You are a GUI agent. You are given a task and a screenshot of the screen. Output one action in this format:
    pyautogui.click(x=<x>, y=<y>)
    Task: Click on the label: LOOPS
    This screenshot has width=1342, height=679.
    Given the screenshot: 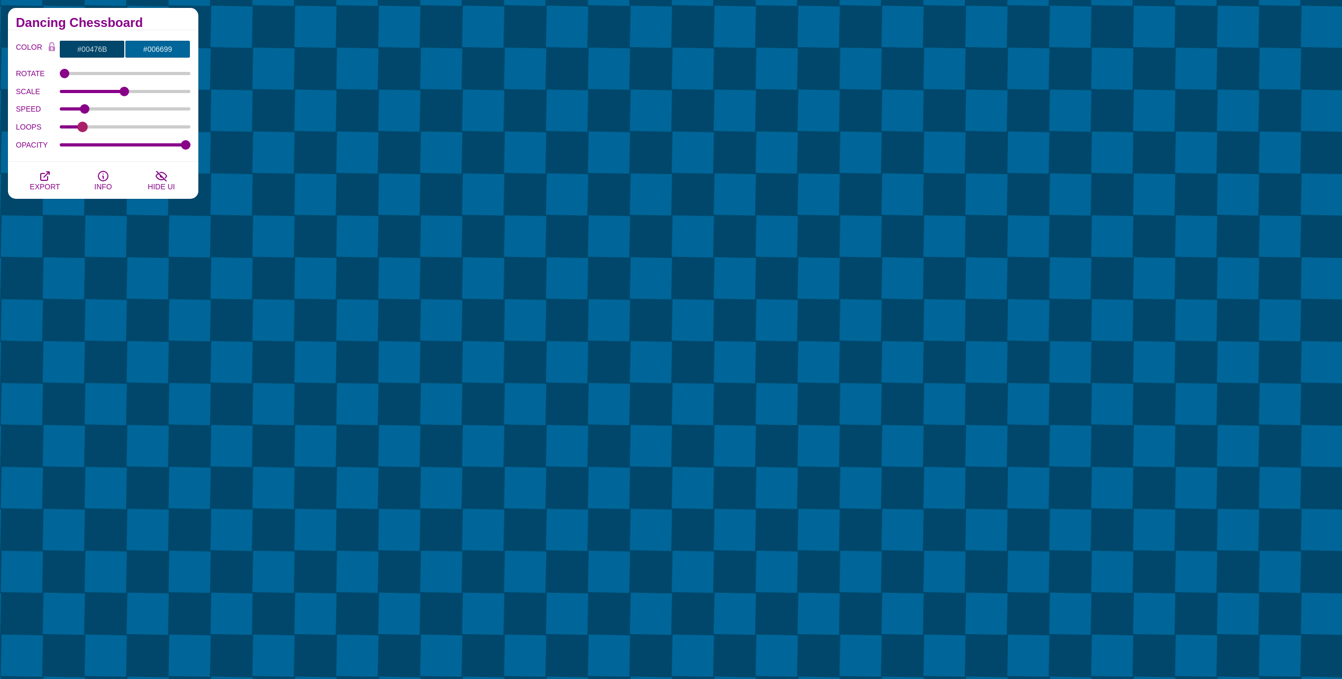 What is the action you would take?
    pyautogui.click(x=38, y=127)
    